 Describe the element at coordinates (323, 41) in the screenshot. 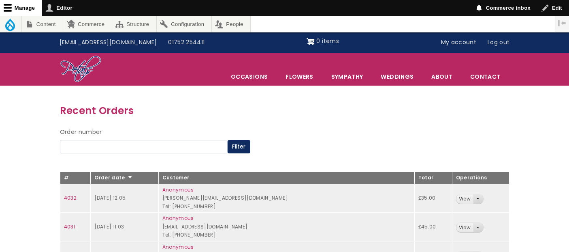

I see `a: Shopping cart 0 items` at that location.